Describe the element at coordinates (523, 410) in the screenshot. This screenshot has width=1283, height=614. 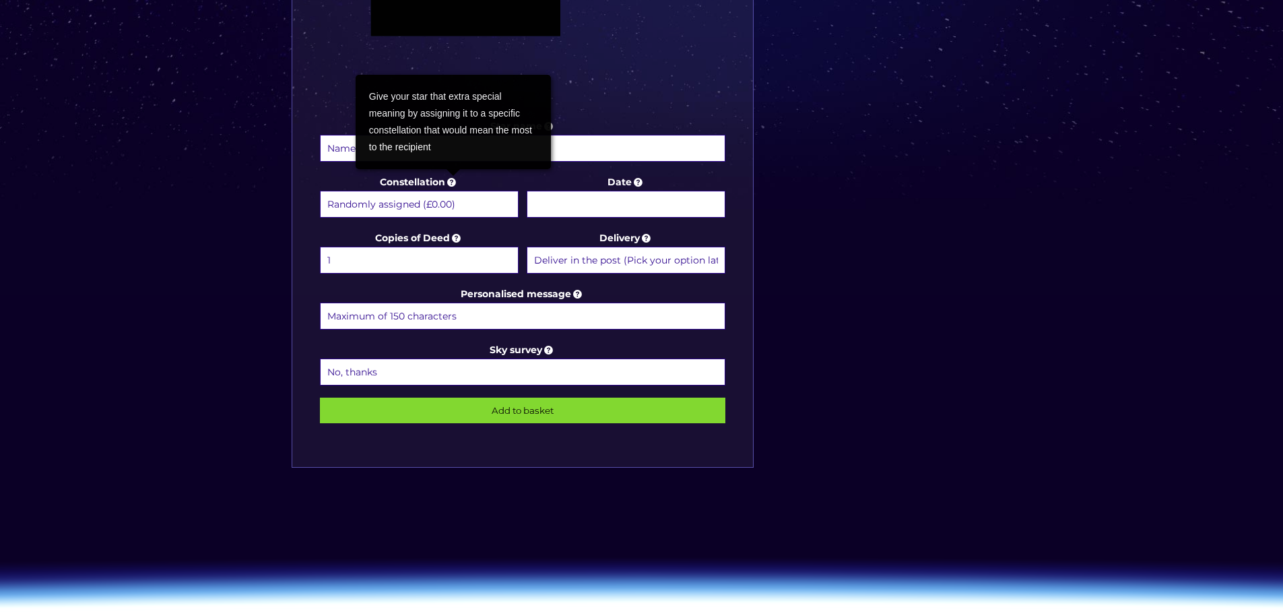
I see `input: Add to basket` at that location.